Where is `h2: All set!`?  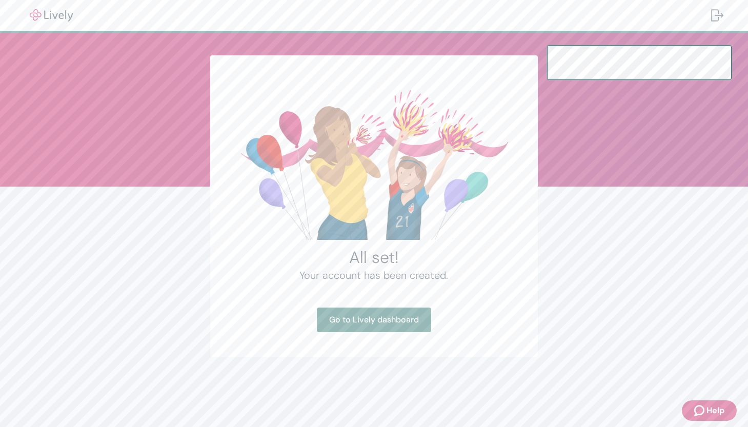 h2: All set! is located at coordinates (374, 257).